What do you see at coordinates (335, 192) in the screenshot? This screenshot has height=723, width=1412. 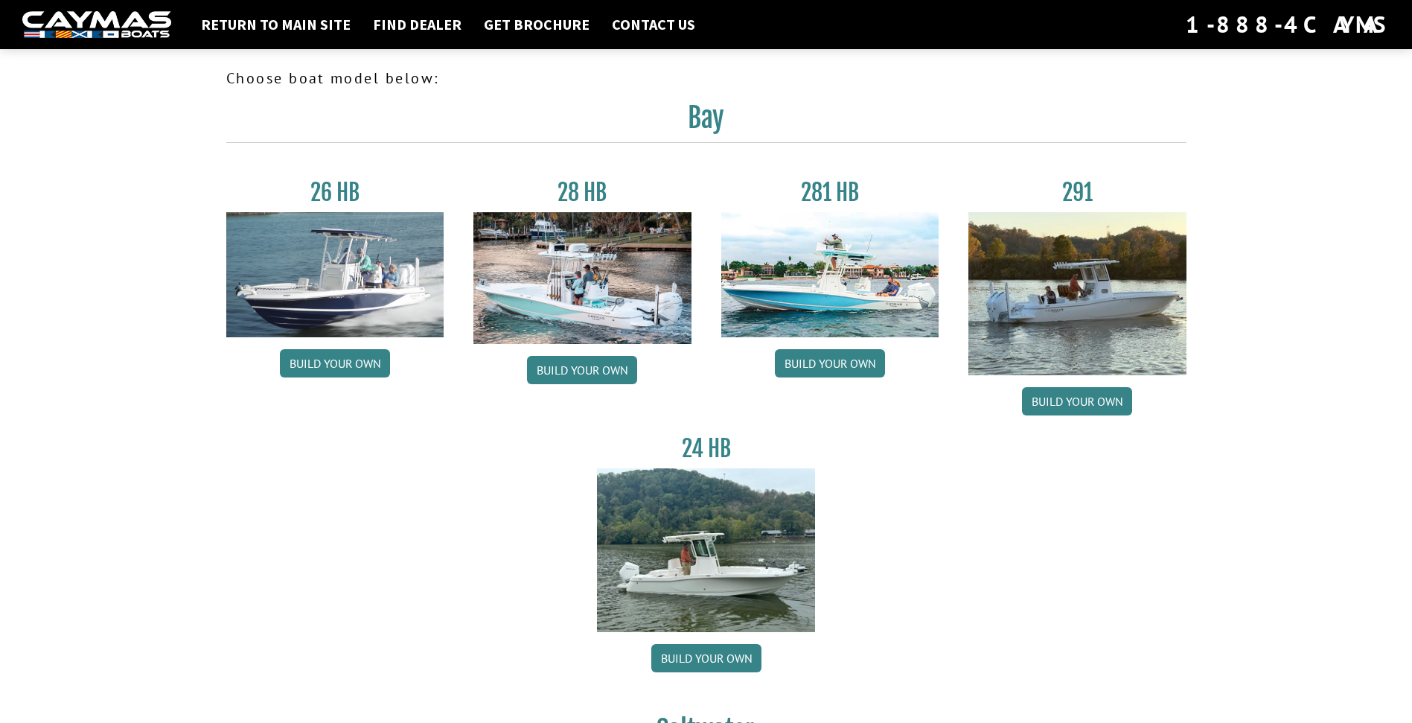 I see `h3: 26 HB` at bounding box center [335, 192].